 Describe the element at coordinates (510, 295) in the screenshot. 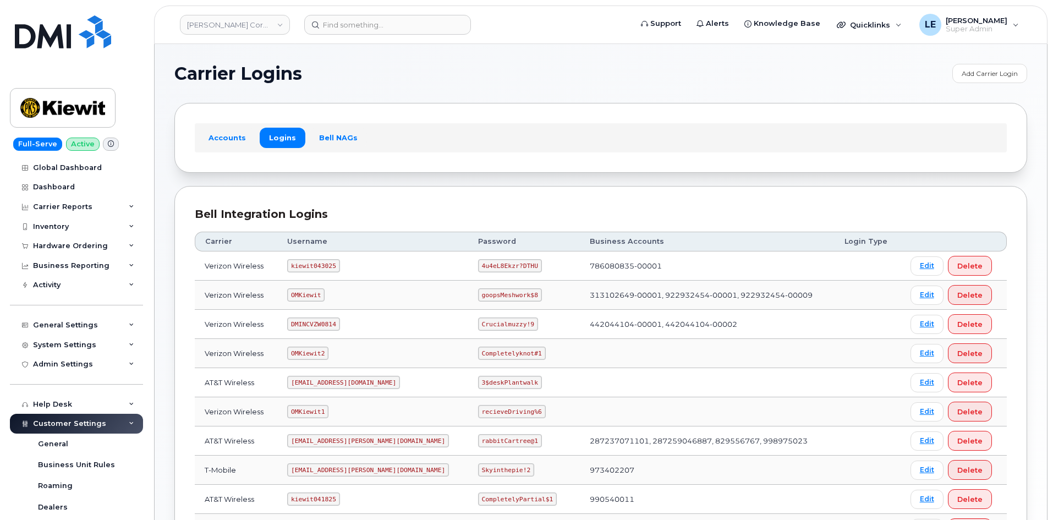

I see `code: goopsMeshwork$8` at that location.